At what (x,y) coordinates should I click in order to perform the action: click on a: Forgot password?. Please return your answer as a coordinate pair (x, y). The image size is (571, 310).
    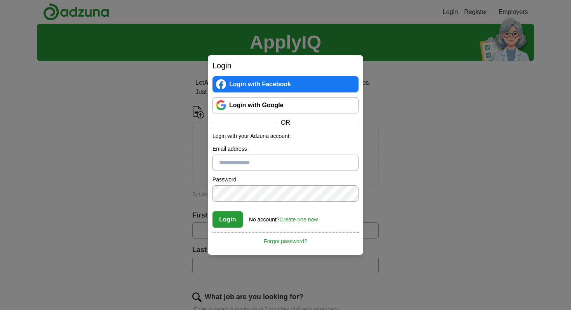
    Looking at the image, I should click on (286, 239).